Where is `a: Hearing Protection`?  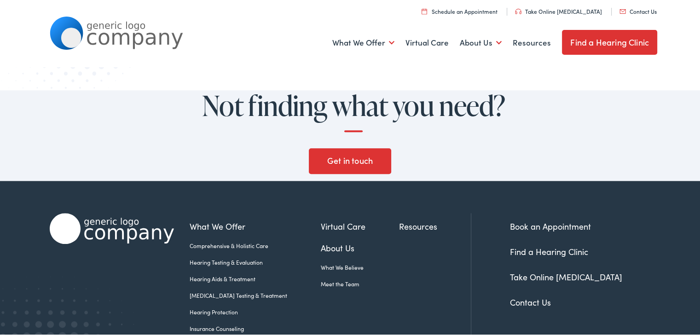
a: Hearing Protection is located at coordinates (255, 310).